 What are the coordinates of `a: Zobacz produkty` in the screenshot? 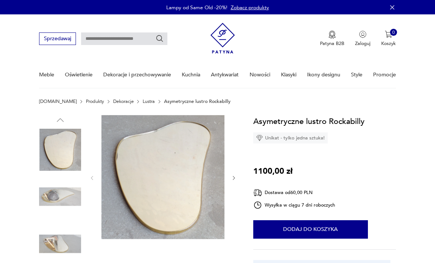 It's located at (250, 7).